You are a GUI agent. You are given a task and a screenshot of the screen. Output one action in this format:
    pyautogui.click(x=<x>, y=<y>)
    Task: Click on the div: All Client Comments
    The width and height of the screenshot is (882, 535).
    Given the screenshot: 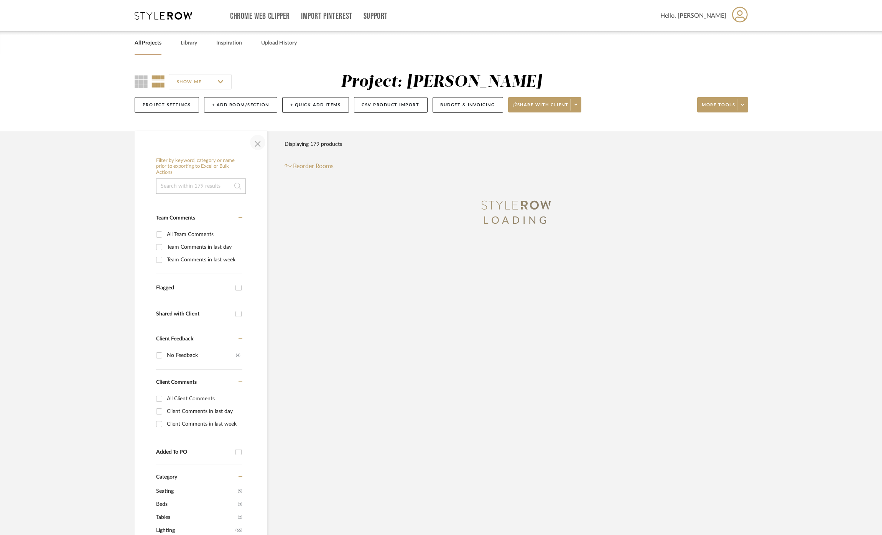 What is the action you would take?
    pyautogui.click(x=204, y=399)
    